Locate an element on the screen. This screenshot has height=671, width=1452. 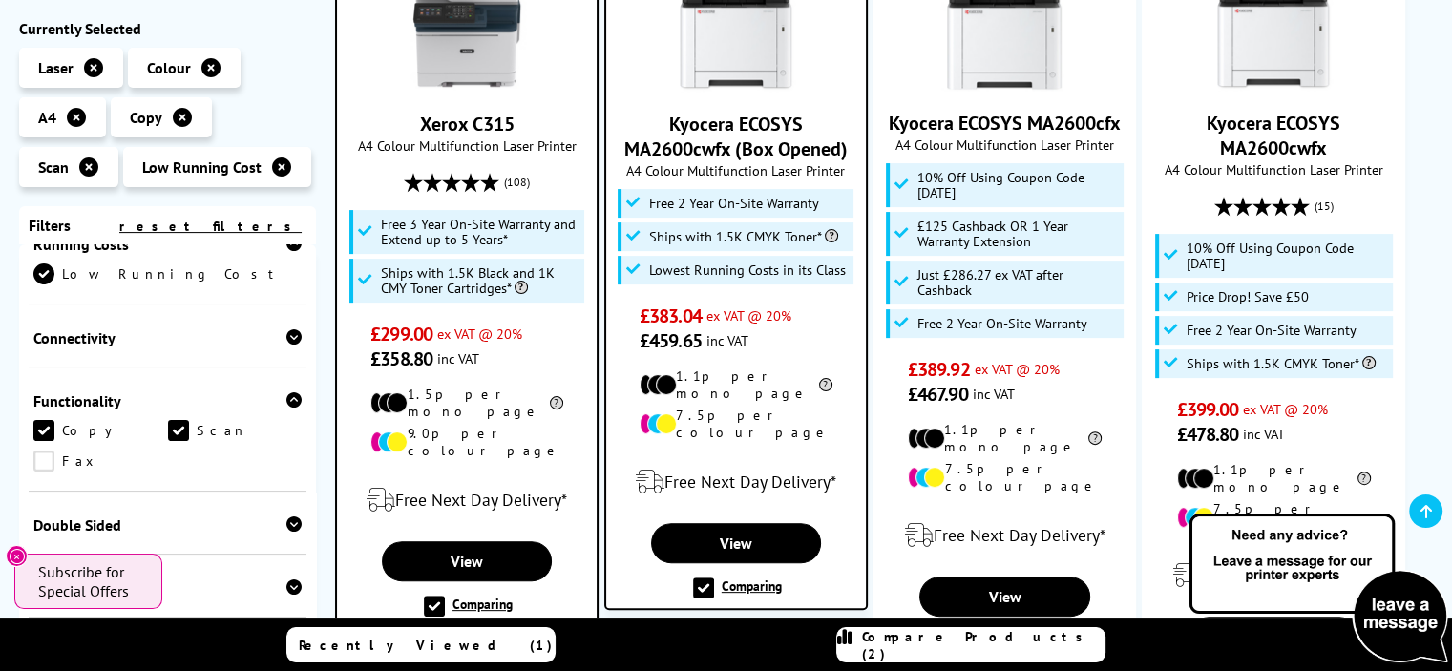
span: Price Drop! Save £50 is located at coordinates (1248, 297).